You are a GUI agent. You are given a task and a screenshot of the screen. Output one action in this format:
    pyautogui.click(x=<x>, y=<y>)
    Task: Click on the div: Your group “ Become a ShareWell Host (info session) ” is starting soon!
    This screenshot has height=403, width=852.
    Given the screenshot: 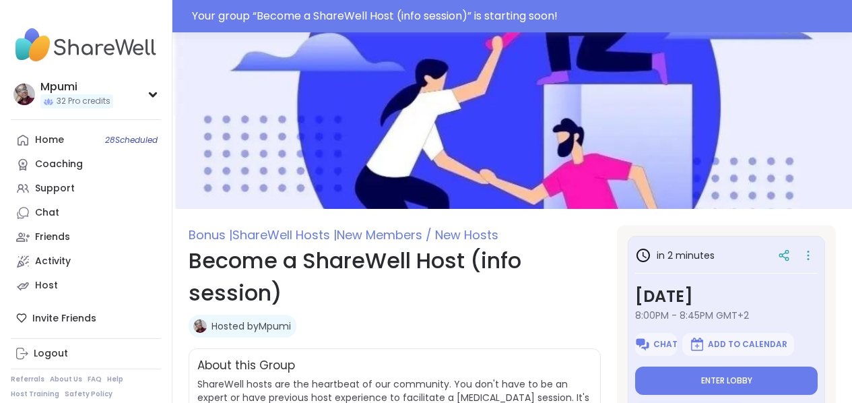 What is the action you would take?
    pyautogui.click(x=518, y=16)
    